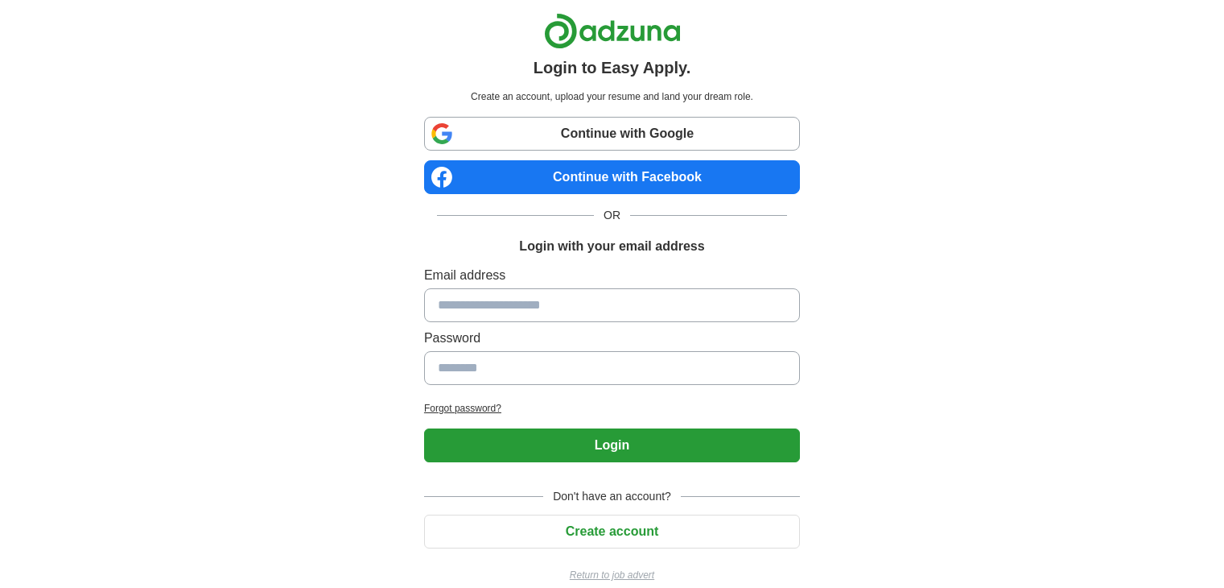 The width and height of the screenshot is (1224, 588). Describe the element at coordinates (612, 530) in the screenshot. I see `a: Create account` at that location.